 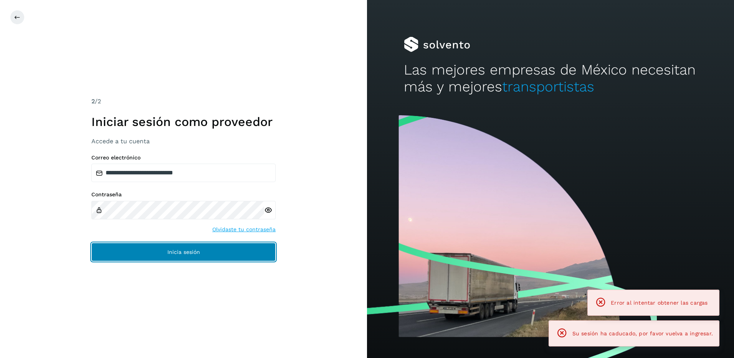 I want to click on h2: Las mejores empresas de México necesitan más y mejores, so click(x=551, y=78).